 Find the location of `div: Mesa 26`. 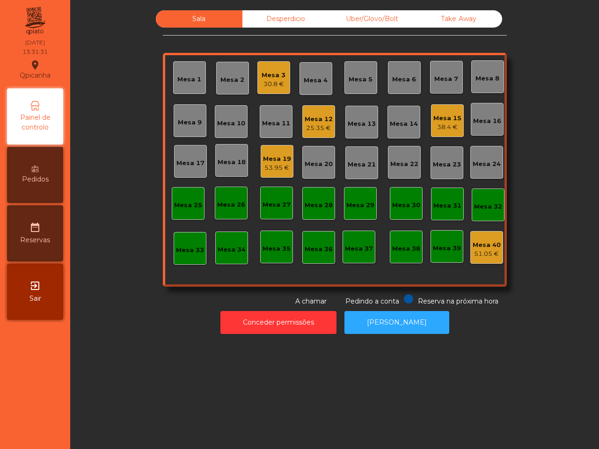

div: Mesa 26 is located at coordinates (231, 205).